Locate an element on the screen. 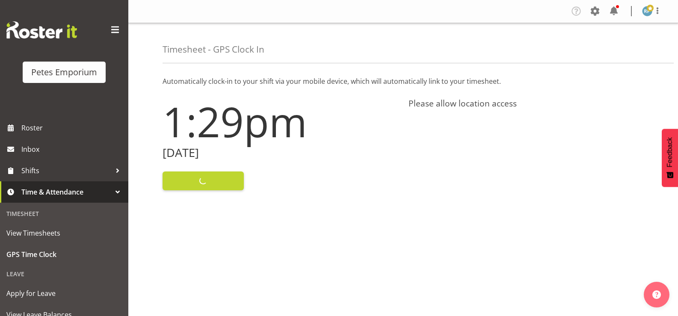 This screenshot has width=678, height=316. h1: 1:29pm is located at coordinates (280, 121).